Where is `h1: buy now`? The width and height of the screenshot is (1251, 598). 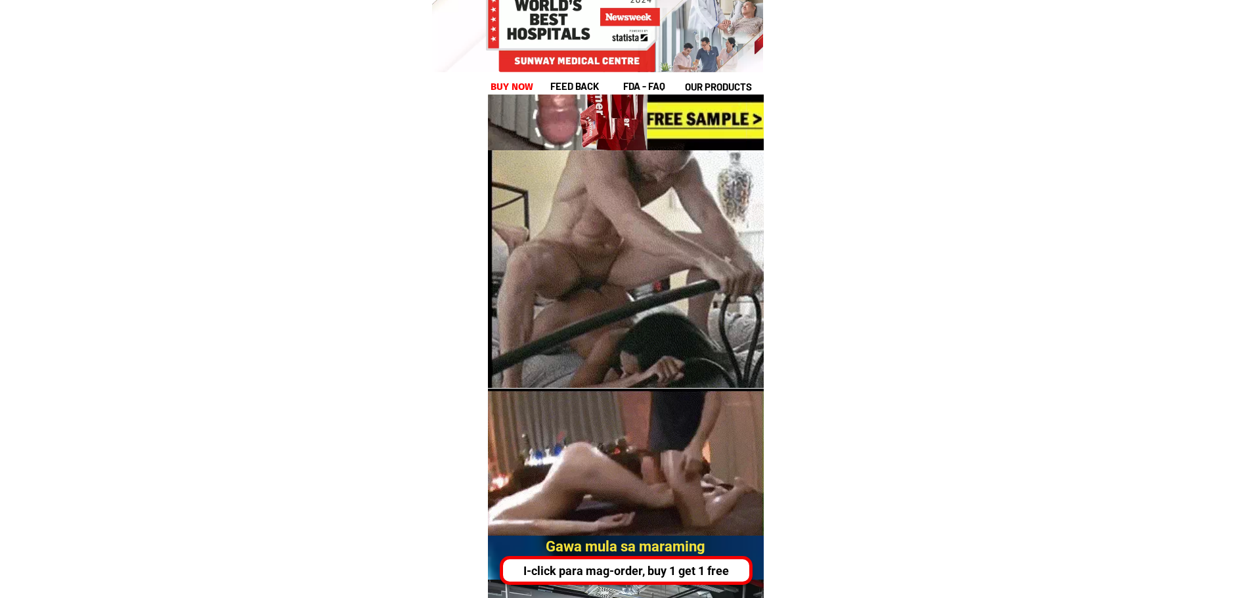
h1: buy now is located at coordinates (512, 87).